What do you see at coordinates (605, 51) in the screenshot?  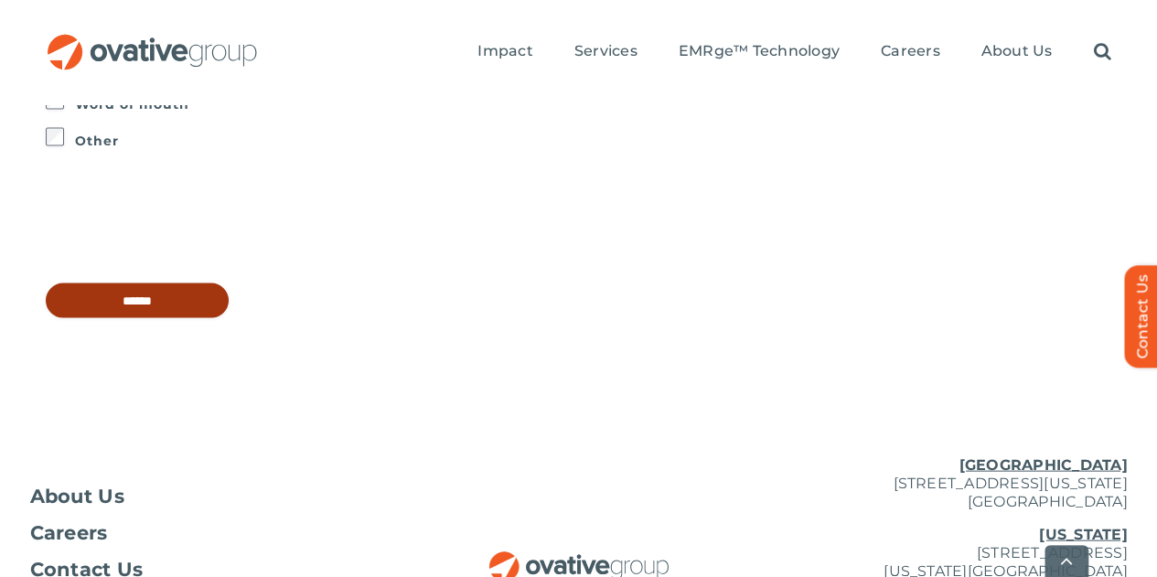 I see `span: Services` at bounding box center [605, 51].